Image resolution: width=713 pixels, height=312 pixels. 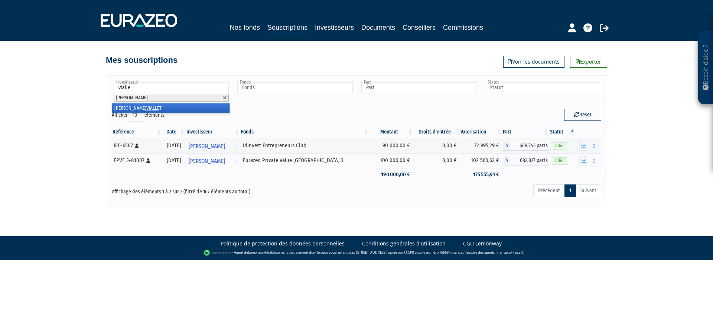 I want to click on td: 72 995,29 €, so click(x=481, y=146).